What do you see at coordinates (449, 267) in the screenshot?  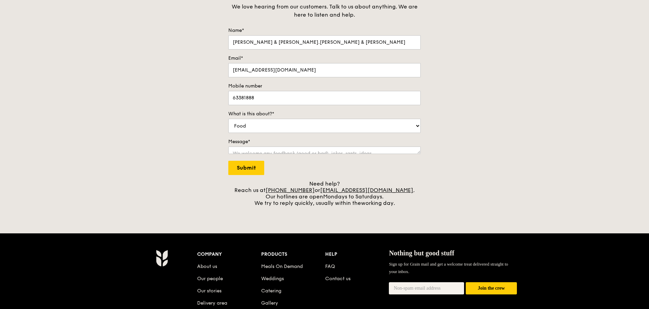 I see `span: Sign up for Grain mail and get a welcome treat delivered straight to your inbox.` at bounding box center [449, 267].